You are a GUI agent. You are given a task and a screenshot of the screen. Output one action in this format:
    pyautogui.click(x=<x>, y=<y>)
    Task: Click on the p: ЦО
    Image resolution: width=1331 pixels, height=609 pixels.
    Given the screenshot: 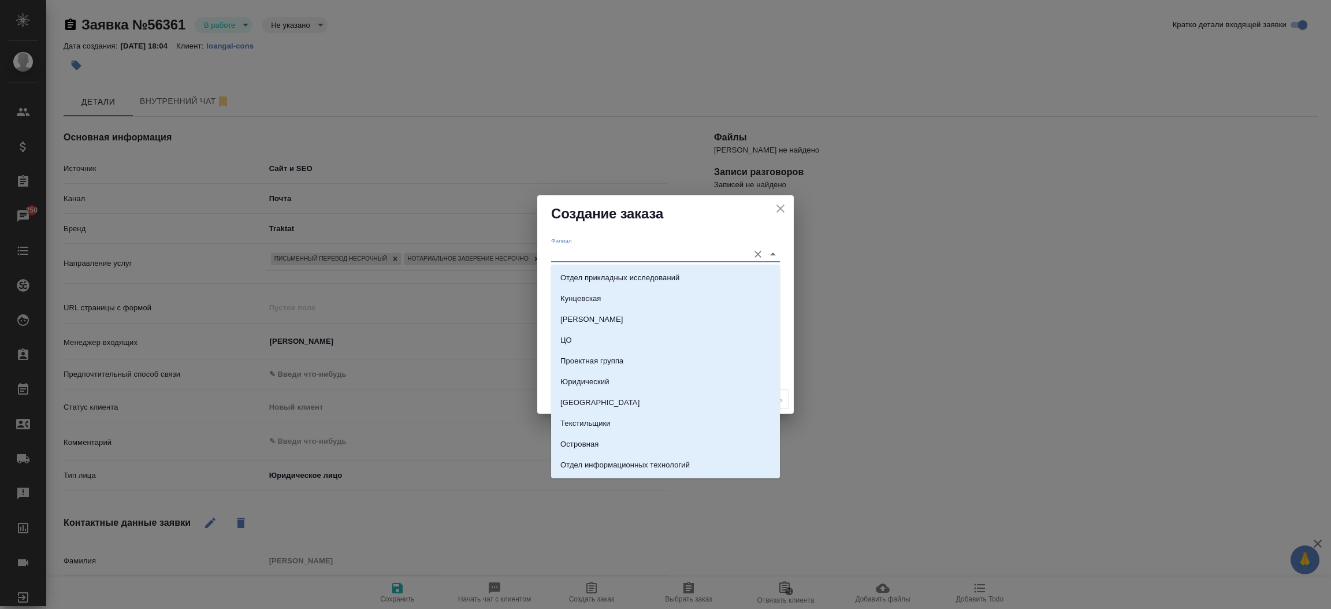 What is the action you would take?
    pyautogui.click(x=566, y=340)
    